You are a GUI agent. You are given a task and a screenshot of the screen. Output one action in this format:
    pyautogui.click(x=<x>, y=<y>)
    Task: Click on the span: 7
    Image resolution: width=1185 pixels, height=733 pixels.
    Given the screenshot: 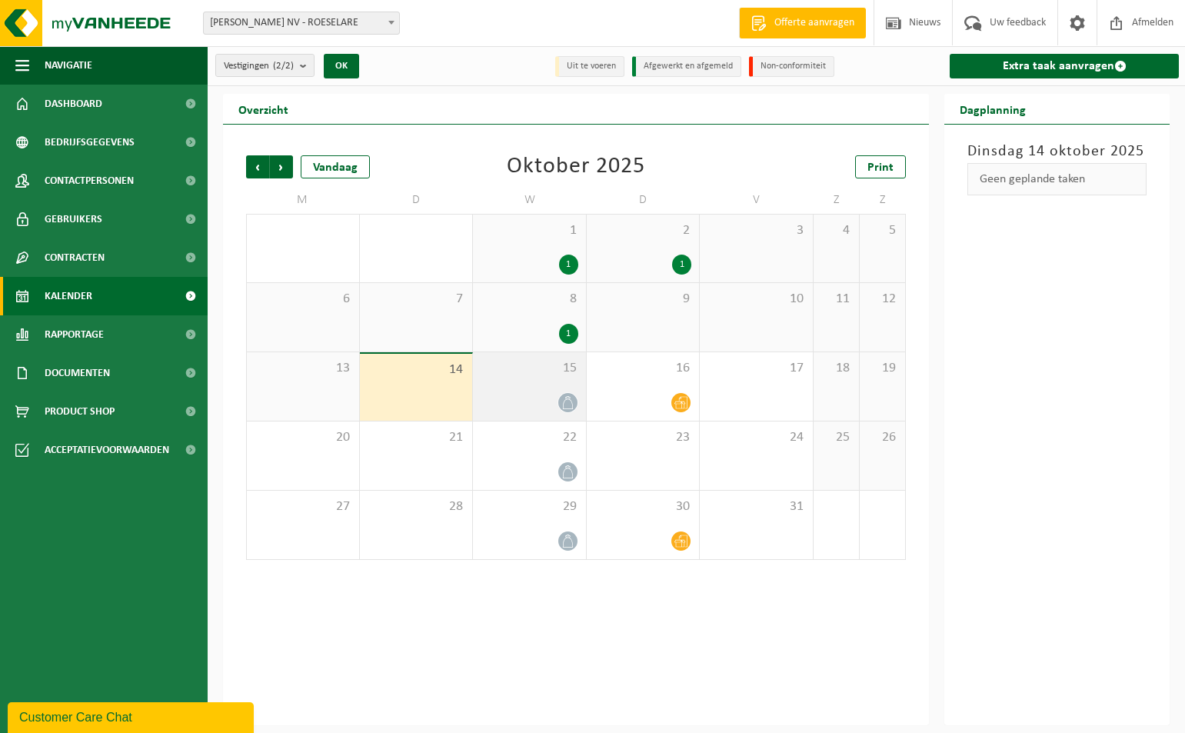 What is the action you would take?
    pyautogui.click(x=416, y=299)
    